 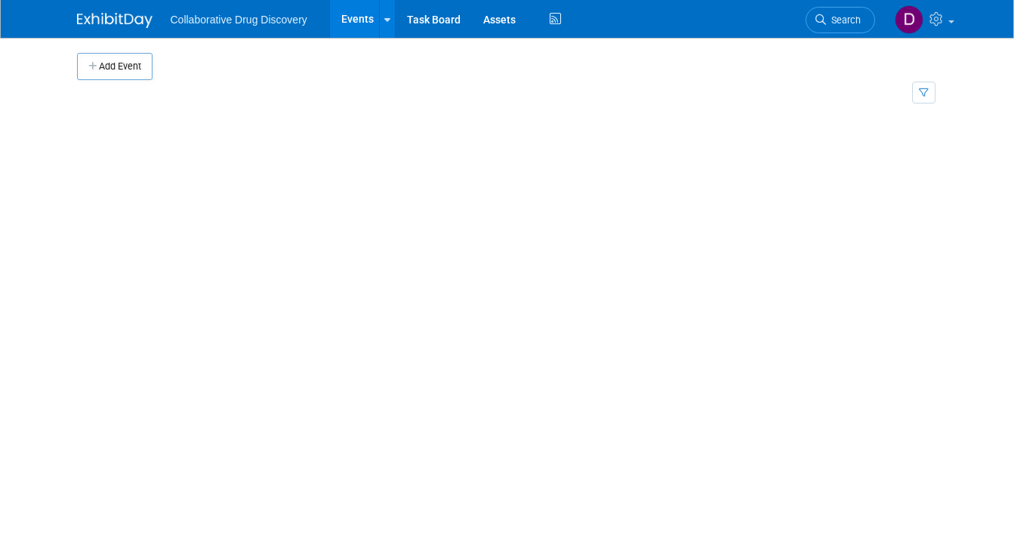 What do you see at coordinates (115, 20) in the screenshot?
I see `img: ExhibitDay` at bounding box center [115, 20].